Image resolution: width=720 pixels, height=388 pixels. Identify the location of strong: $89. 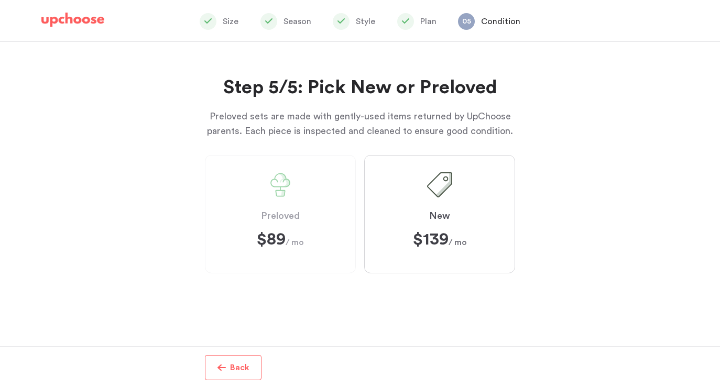
(271, 239).